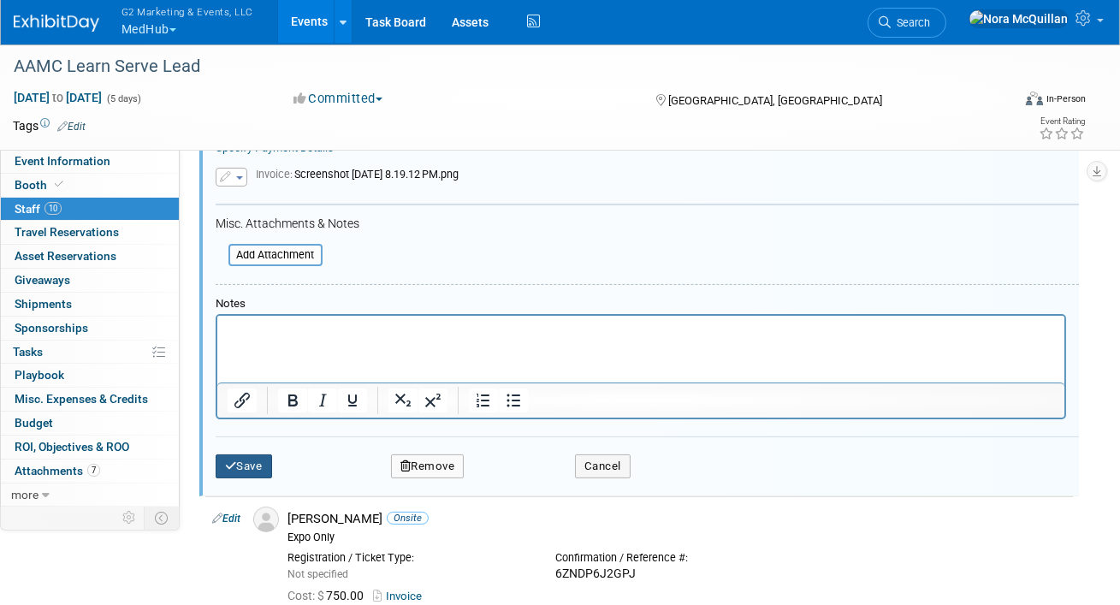  I want to click on a: Attachments7, so click(90, 471).